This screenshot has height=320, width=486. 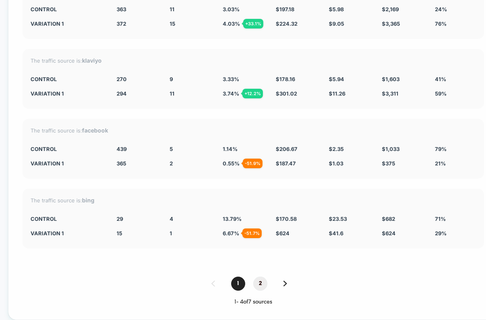 I want to click on div: - 51.7 %, so click(x=252, y=234).